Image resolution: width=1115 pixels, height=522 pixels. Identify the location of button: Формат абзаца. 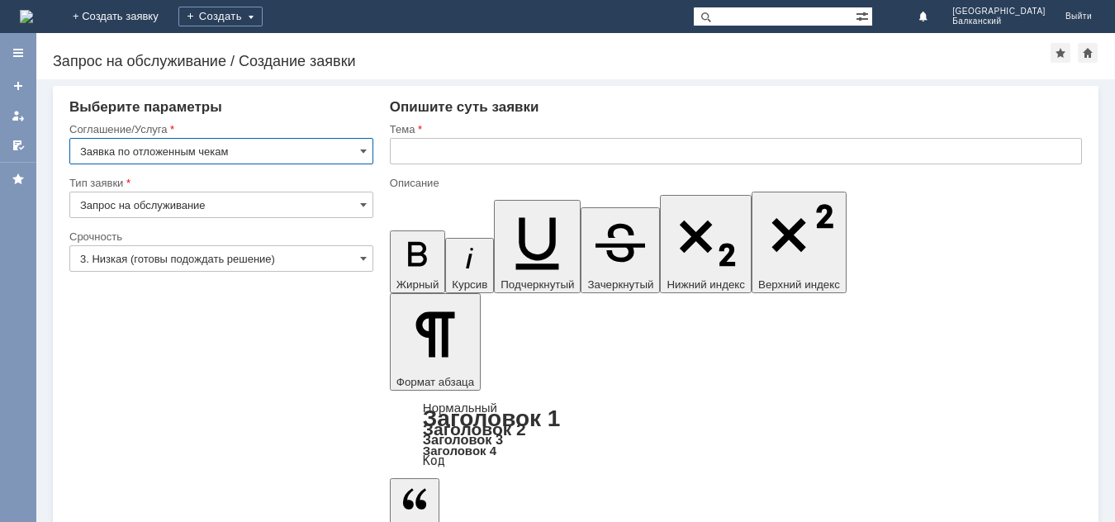
(435, 342).